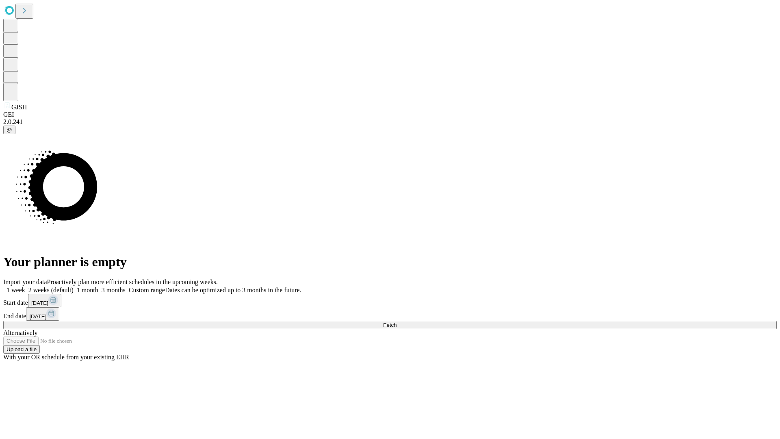 The height and width of the screenshot is (439, 780). Describe the element at coordinates (233, 290) in the screenshot. I see `span: Dates can be optimized up to 3 months in the future.` at that location.